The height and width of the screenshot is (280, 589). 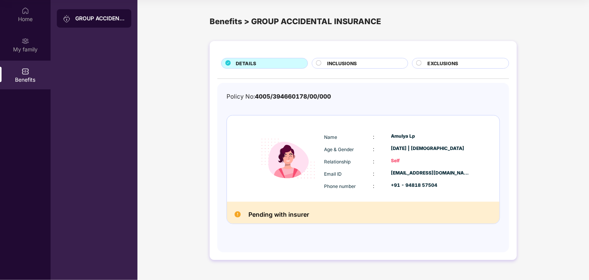 What do you see at coordinates (442, 63) in the screenshot?
I see `span: EXCLUSIONS` at bounding box center [442, 63].